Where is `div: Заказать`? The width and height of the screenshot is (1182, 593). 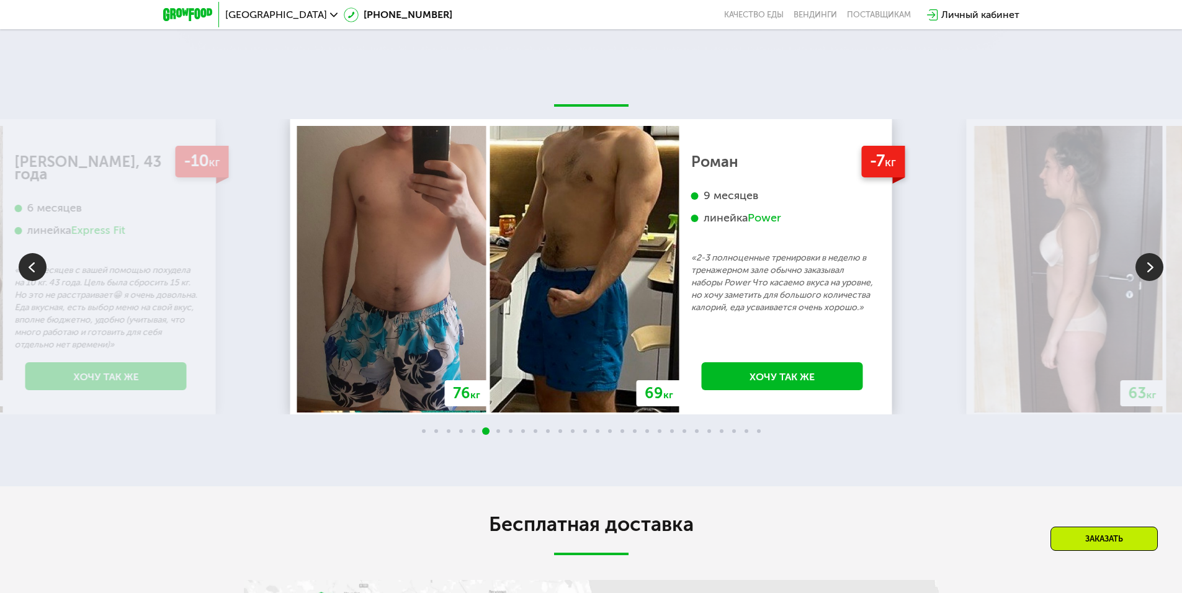
div: Заказать is located at coordinates (1104, 539).